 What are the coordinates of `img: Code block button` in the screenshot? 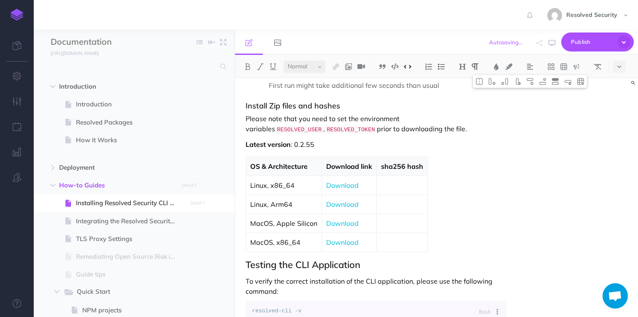 It's located at (395, 66).